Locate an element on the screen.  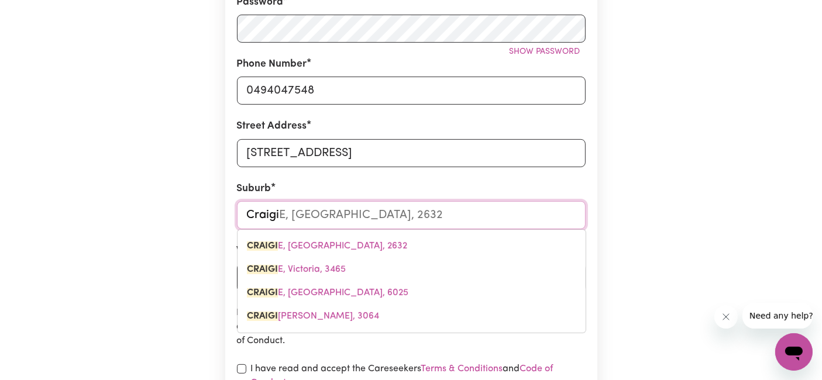
span: Need any help? is located at coordinates (39, 13).